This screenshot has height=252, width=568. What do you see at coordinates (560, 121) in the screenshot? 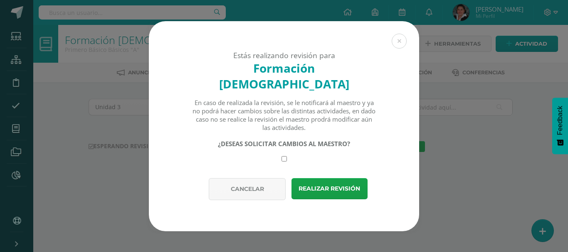
I see `span: Feedback` at bounding box center [560, 121].